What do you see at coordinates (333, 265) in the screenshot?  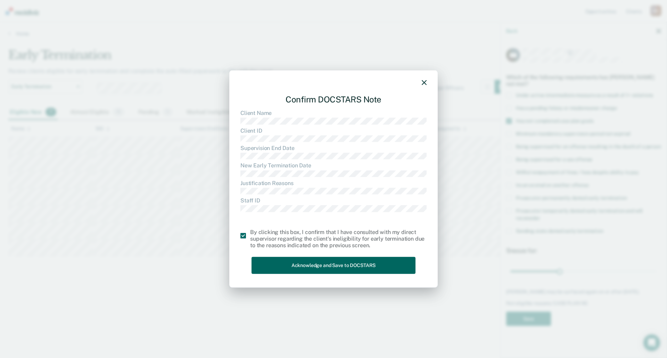 I see `button: Acknowledge and Save to DOCSTARS` at bounding box center [333, 265].